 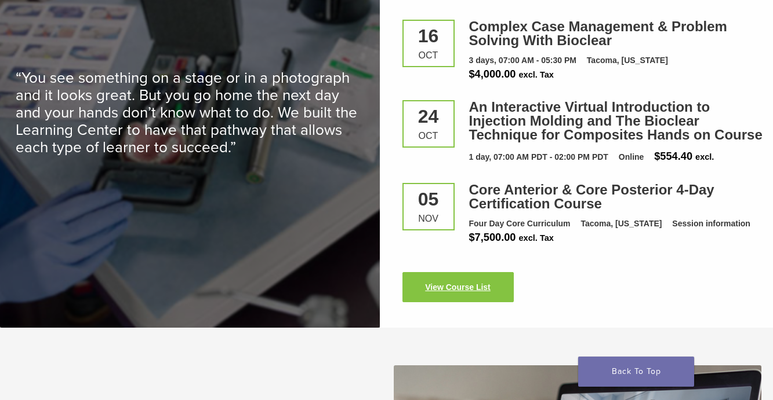 I want to click on span: $4,000.00, so click(x=492, y=74).